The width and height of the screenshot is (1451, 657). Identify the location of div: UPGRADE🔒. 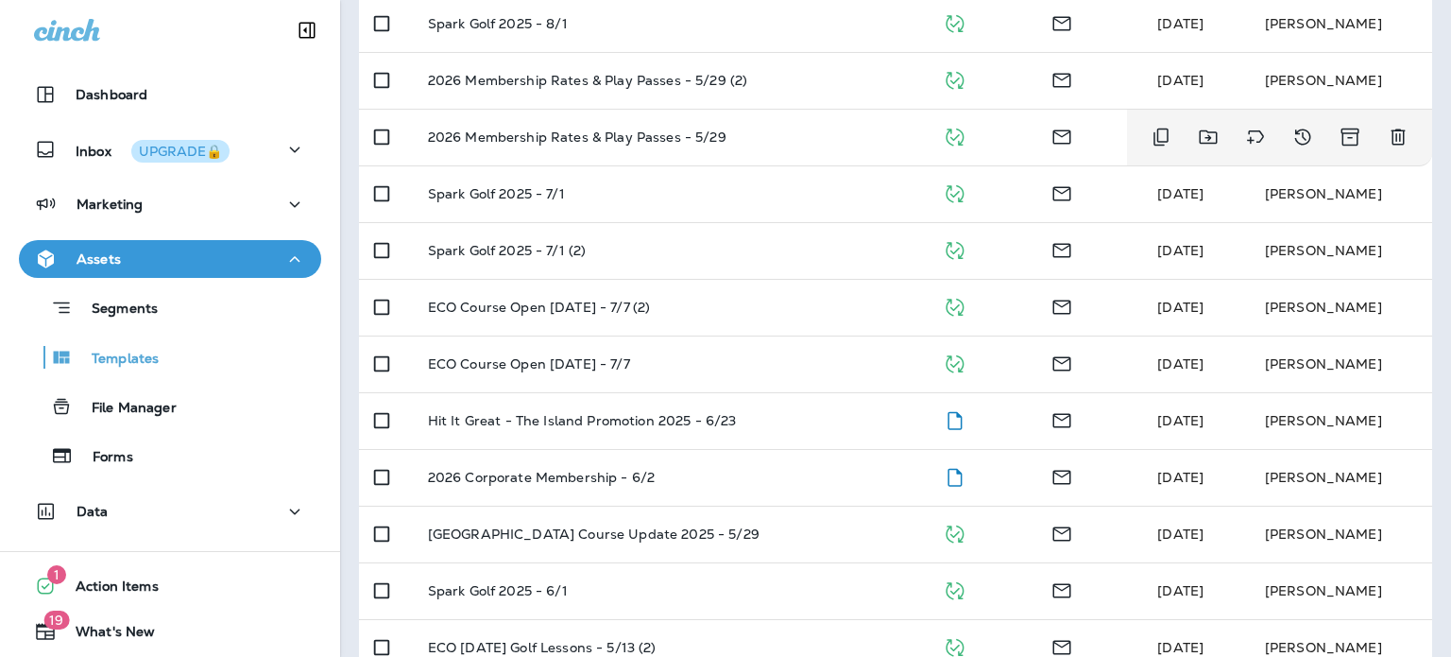
(180, 151).